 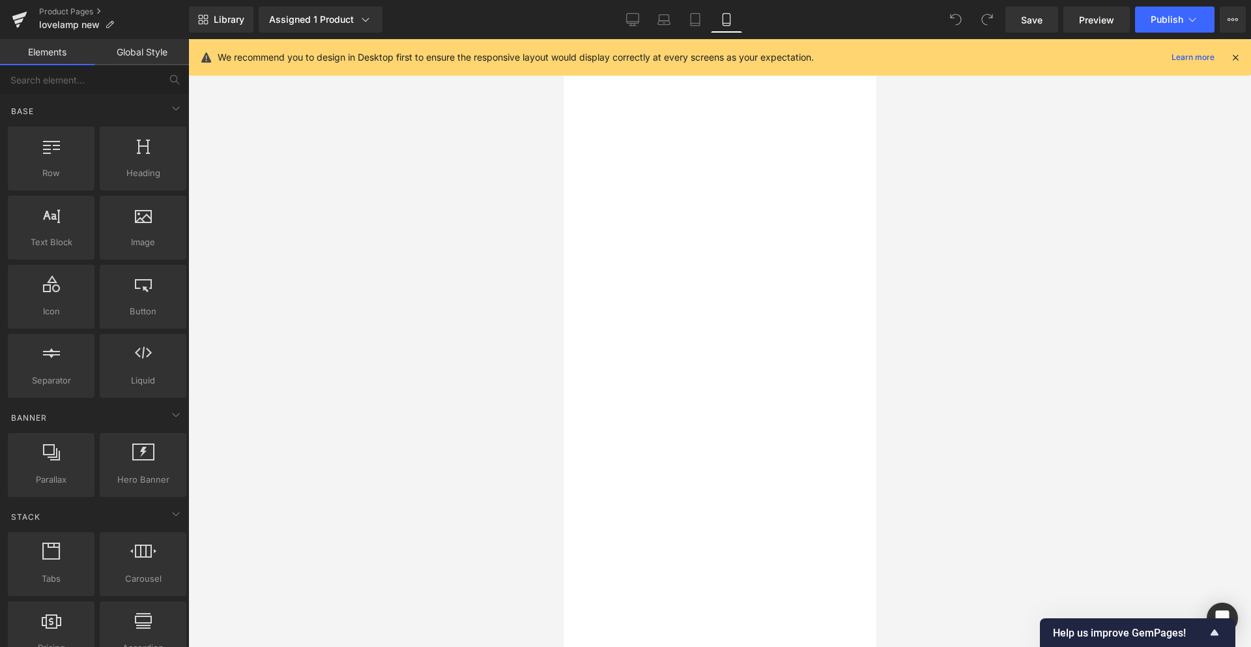 What do you see at coordinates (143, 380) in the screenshot?
I see `span: Liquid` at bounding box center [143, 380].